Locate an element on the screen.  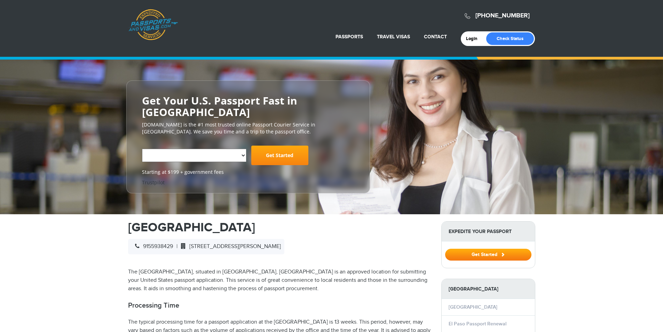
span: 9155938429 is located at coordinates (152, 246).